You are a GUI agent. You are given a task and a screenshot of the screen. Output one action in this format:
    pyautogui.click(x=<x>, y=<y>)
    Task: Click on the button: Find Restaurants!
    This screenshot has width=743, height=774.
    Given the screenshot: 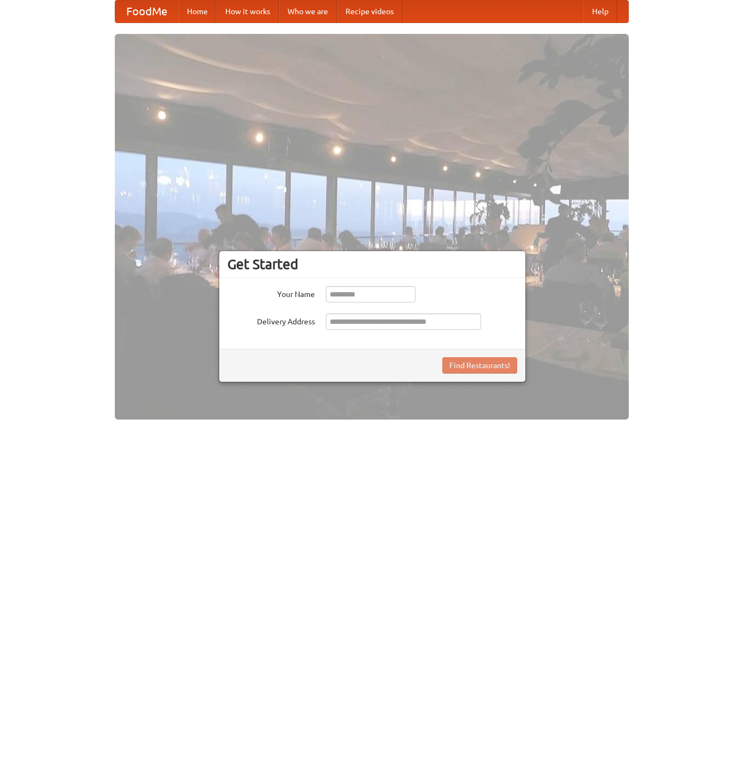 What is the action you would take?
    pyautogui.click(x=479, y=365)
    